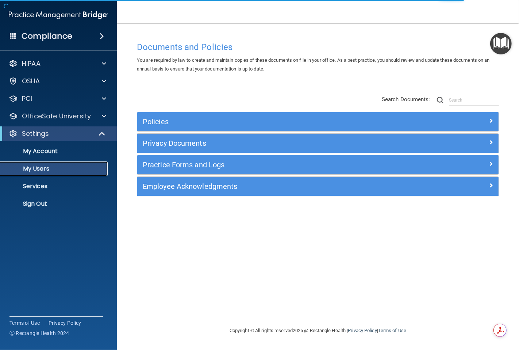 Image resolution: width=519 pixels, height=350 pixels. I want to click on a: Practice Forms and Logs, so click(318, 165).